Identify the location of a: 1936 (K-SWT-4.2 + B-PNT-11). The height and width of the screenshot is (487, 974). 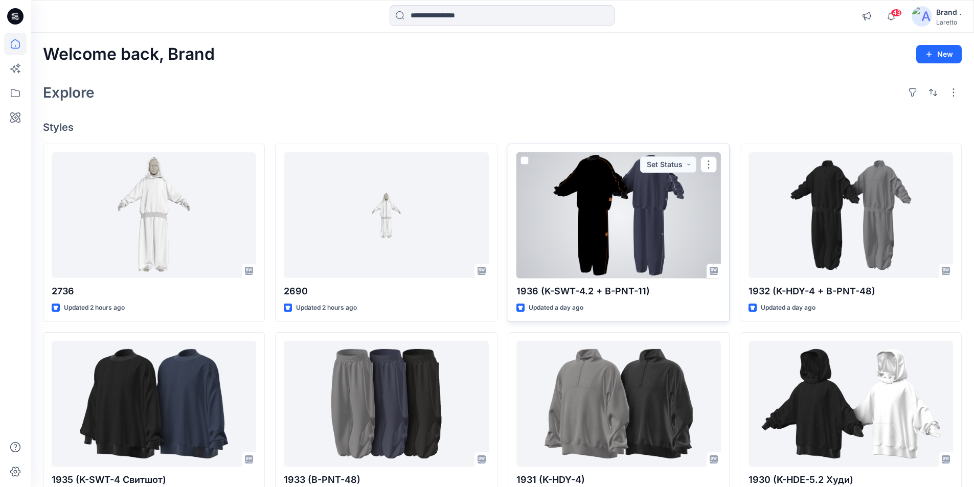
(618, 215).